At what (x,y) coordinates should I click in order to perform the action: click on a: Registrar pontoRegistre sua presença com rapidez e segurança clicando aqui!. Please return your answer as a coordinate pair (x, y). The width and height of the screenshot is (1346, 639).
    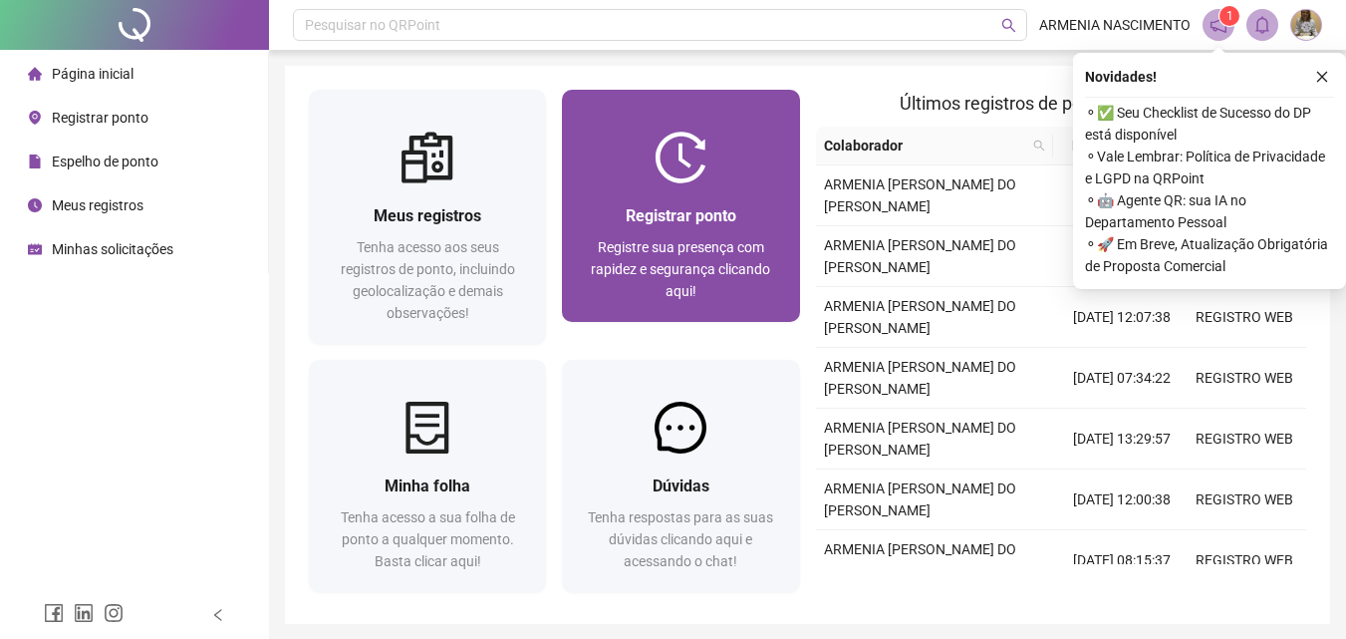
    Looking at the image, I should click on (680, 205).